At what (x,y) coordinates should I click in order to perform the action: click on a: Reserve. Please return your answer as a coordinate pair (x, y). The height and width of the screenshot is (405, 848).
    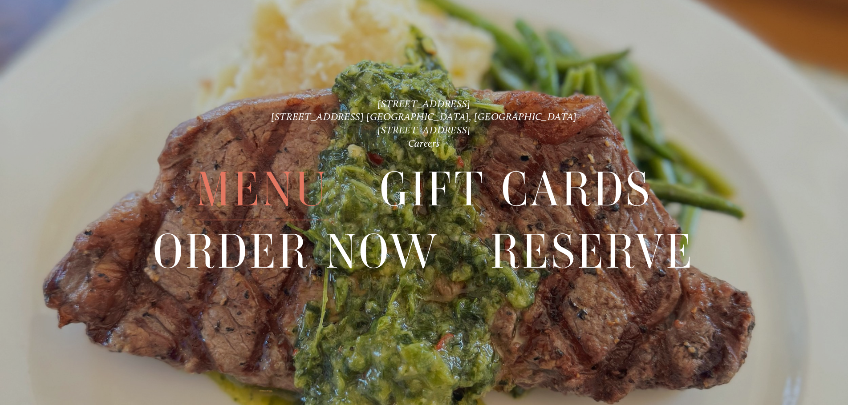
    Looking at the image, I should click on (592, 251).